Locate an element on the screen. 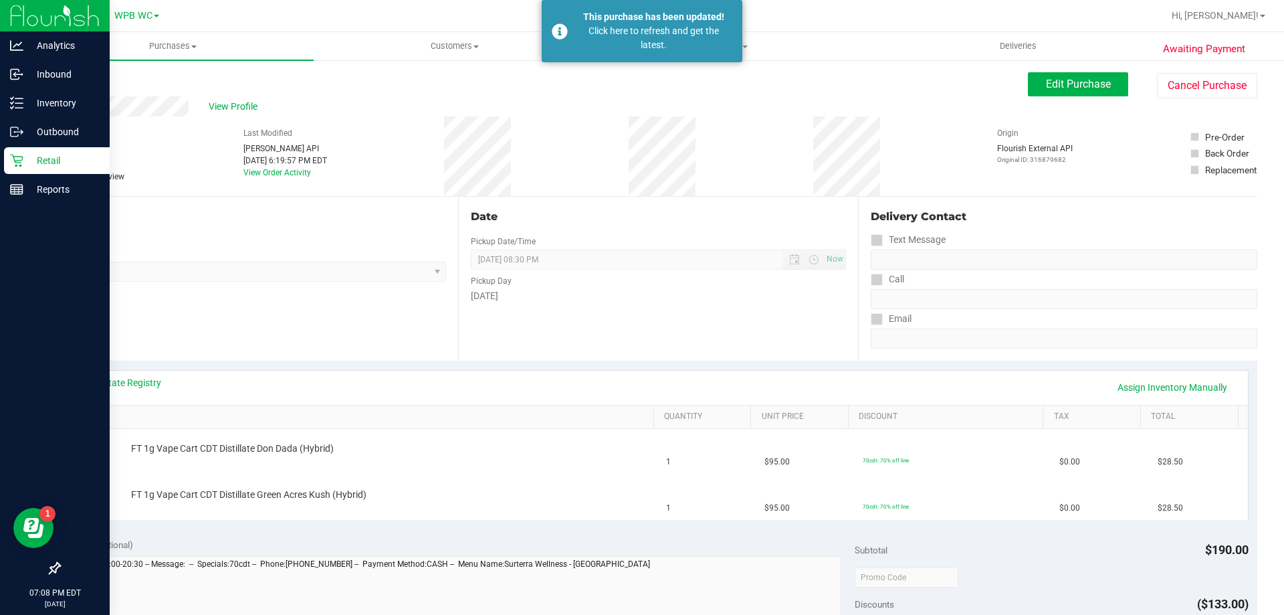 This screenshot has width=1284, height=615. span: Deliveries is located at coordinates (1018, 46).